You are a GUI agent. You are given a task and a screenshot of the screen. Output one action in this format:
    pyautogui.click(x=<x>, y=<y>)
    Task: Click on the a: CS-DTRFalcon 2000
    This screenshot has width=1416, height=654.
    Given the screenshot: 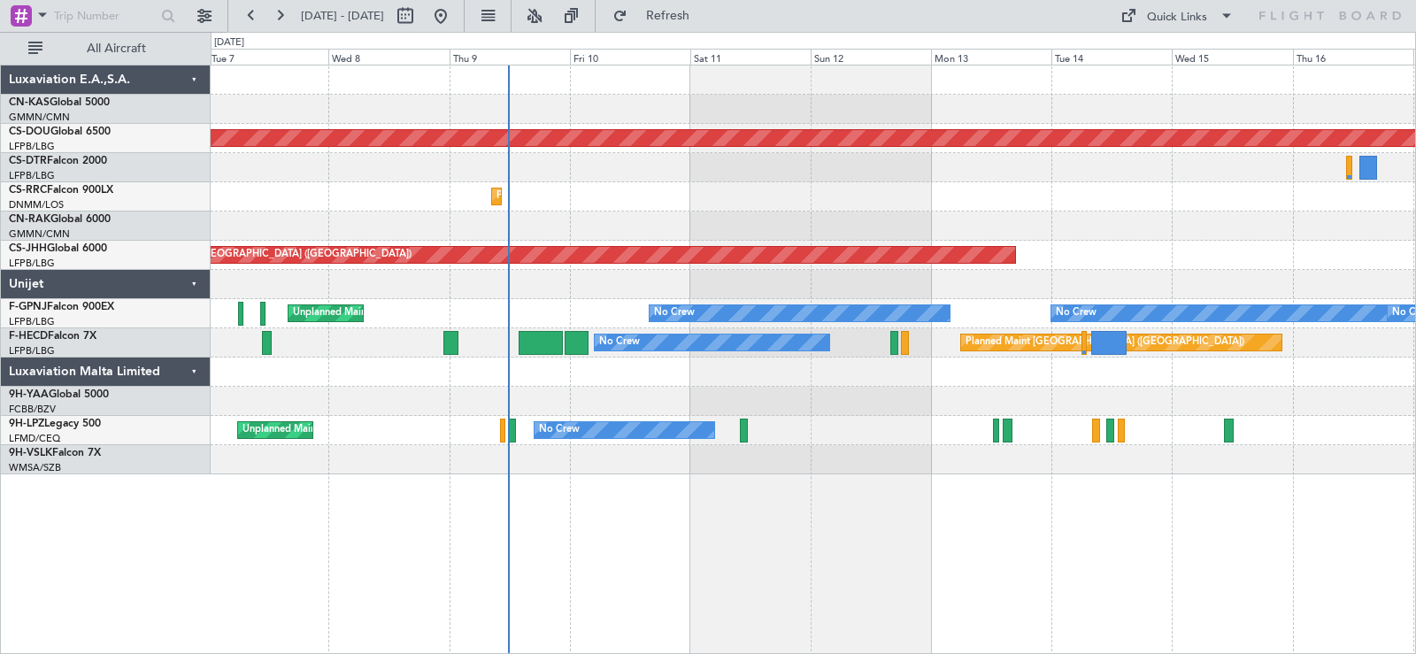 What is the action you would take?
    pyautogui.click(x=58, y=161)
    